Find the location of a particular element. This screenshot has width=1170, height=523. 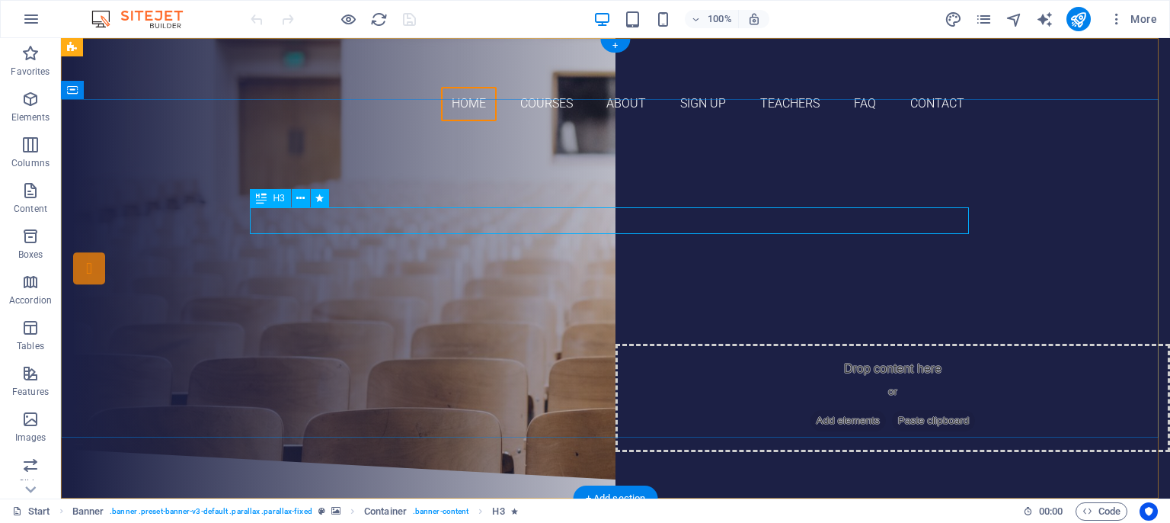

i: Pages (Ctrl+Alt+S) is located at coordinates (983, 19).